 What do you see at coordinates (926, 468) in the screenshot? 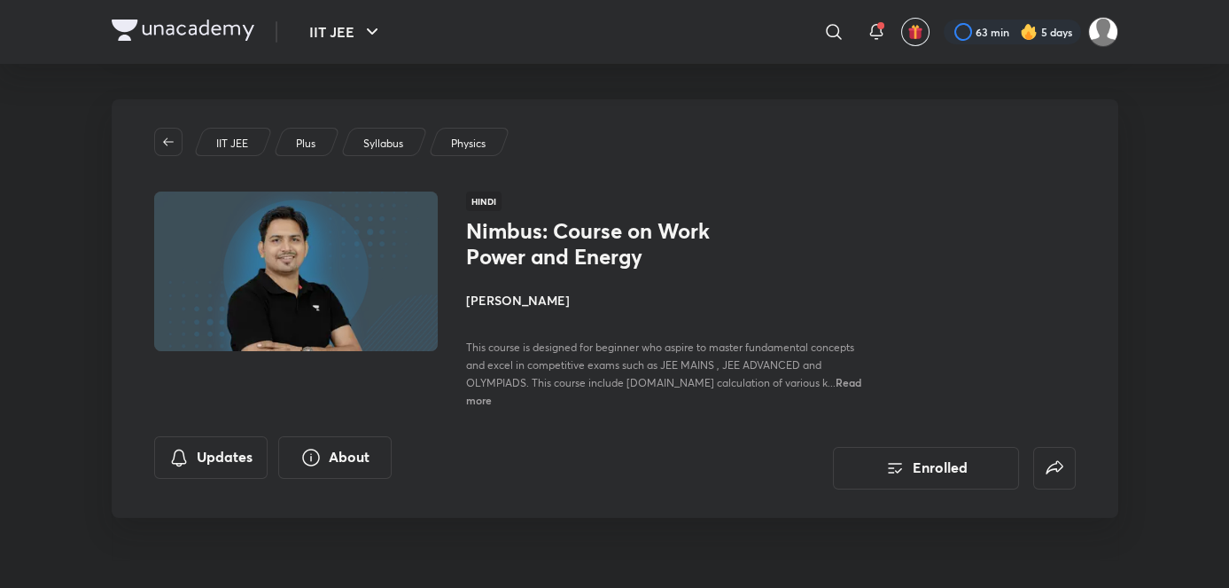
I see `button: Enrolled` at bounding box center [926, 468].